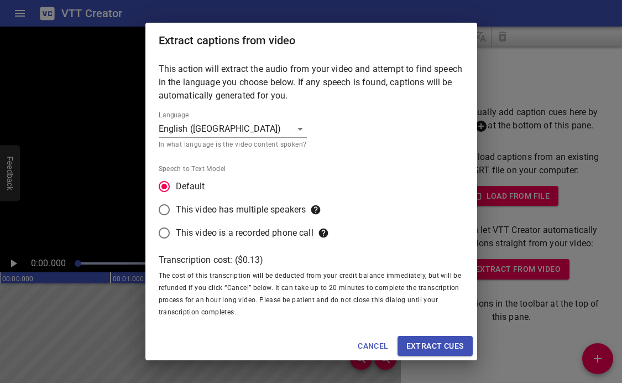 The height and width of the screenshot is (383, 622). What do you see at coordinates (316, 210) in the screenshot?
I see `svg: This option seems to work well for Zoom/Video conferencing calls` at bounding box center [316, 210].